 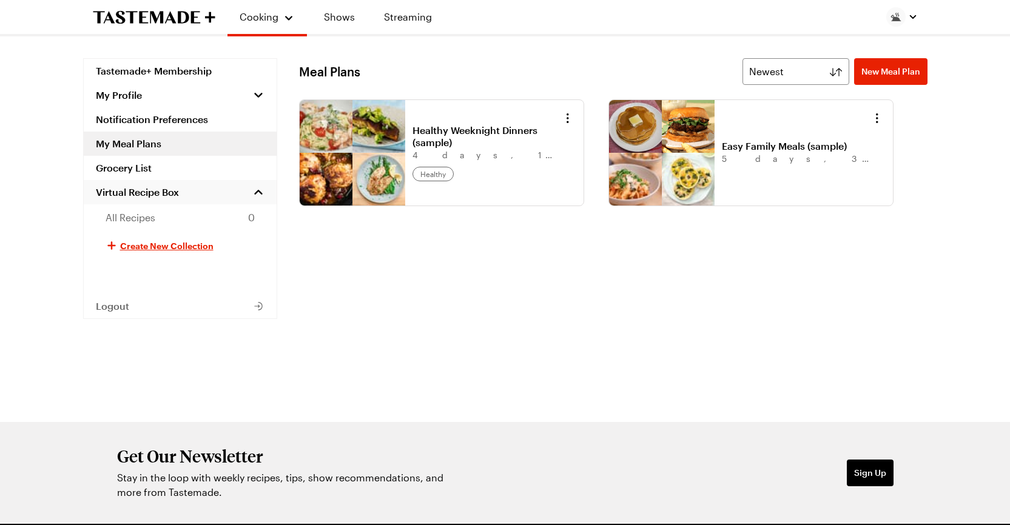 I want to click on a: My Meal Plans, so click(x=180, y=144).